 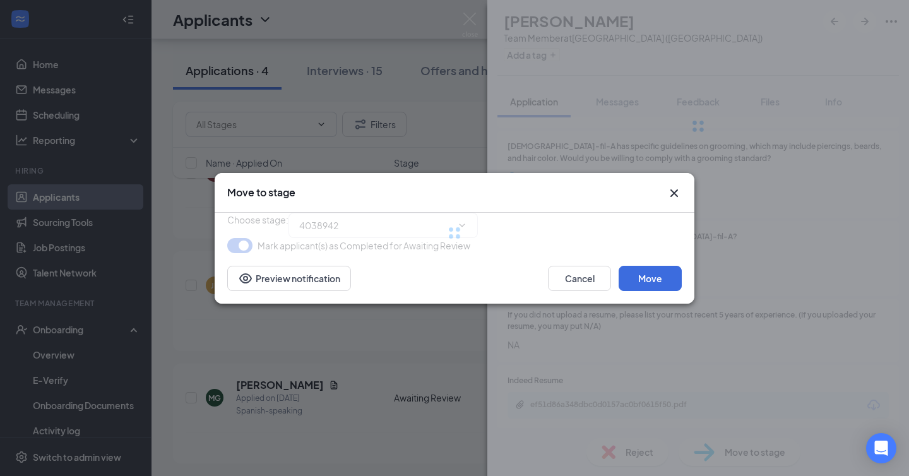 I want to click on svg: Cross, so click(x=674, y=193).